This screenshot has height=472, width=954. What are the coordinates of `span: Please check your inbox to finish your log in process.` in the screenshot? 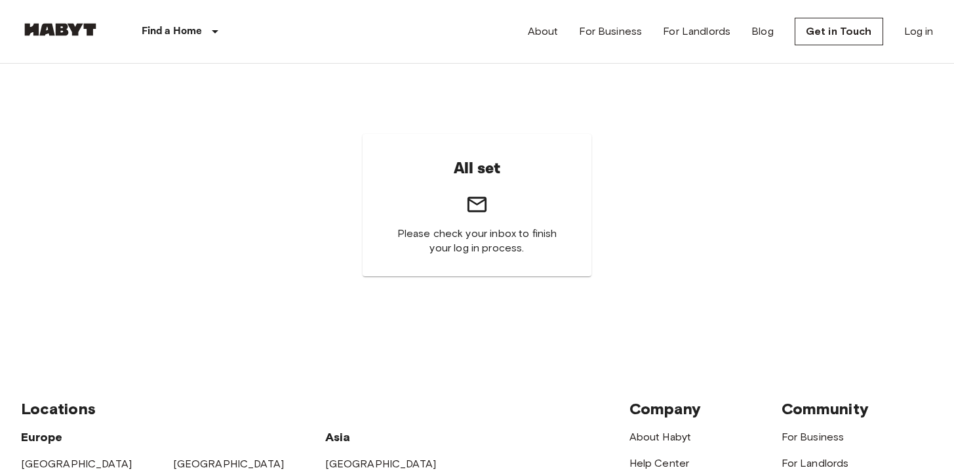 It's located at (477, 241).